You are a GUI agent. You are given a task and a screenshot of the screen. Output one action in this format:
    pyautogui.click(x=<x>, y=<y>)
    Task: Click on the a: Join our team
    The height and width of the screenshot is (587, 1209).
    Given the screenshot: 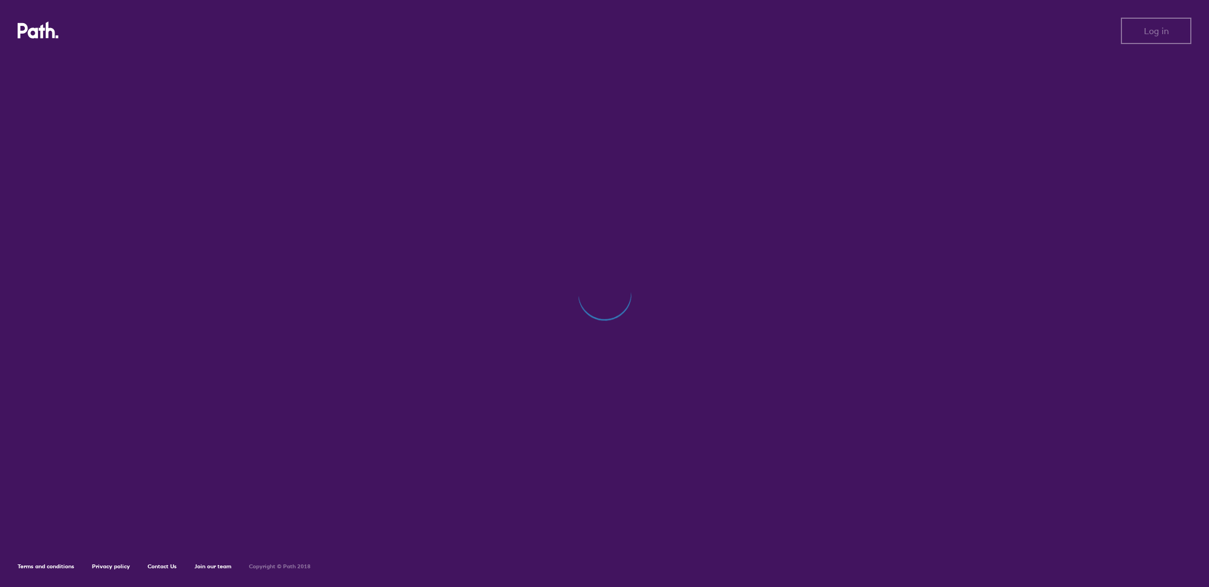 What is the action you would take?
    pyautogui.click(x=213, y=566)
    